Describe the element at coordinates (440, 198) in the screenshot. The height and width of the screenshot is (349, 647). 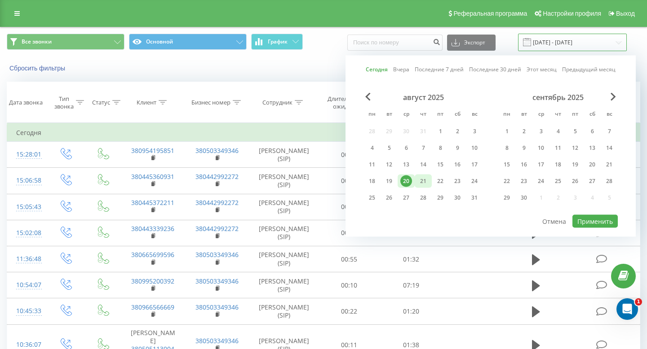
I see `div: пт 29 авг. 2025 г.` at that location.